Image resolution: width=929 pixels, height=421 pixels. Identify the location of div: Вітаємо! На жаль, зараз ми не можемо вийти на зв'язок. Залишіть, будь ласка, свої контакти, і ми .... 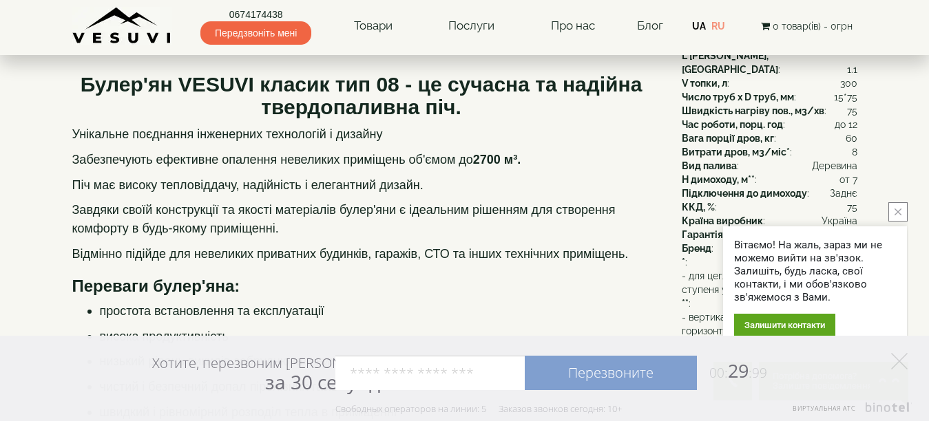
(814, 271).